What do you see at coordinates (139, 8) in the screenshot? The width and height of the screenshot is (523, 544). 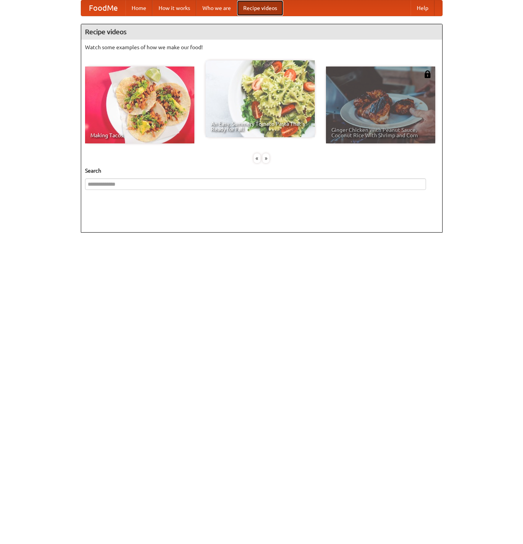 I see `a: Home` at bounding box center [139, 8].